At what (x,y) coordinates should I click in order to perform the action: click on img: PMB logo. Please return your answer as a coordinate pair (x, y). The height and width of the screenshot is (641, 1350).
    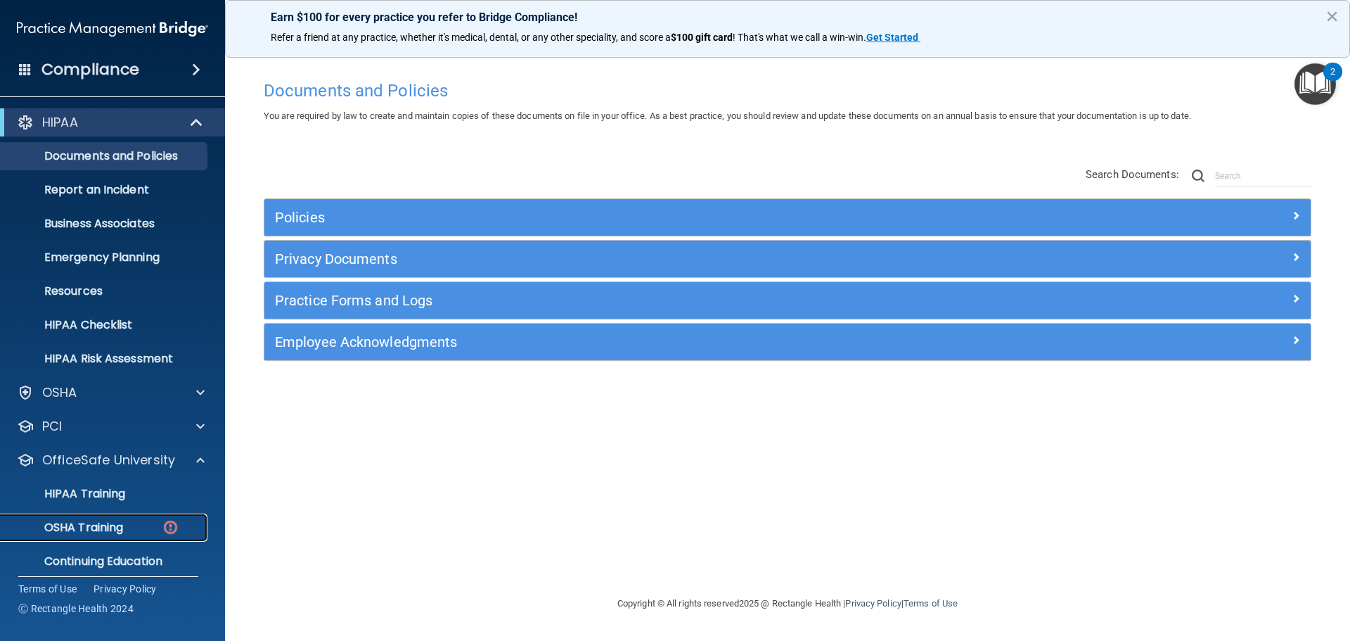
    Looking at the image, I should click on (112, 29).